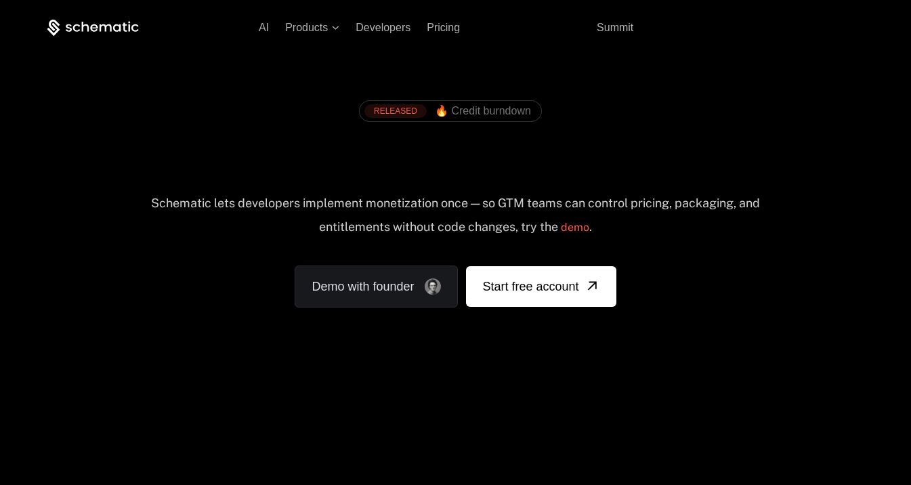 The width and height of the screenshot is (911, 485). I want to click on img: Founder, so click(433, 287).